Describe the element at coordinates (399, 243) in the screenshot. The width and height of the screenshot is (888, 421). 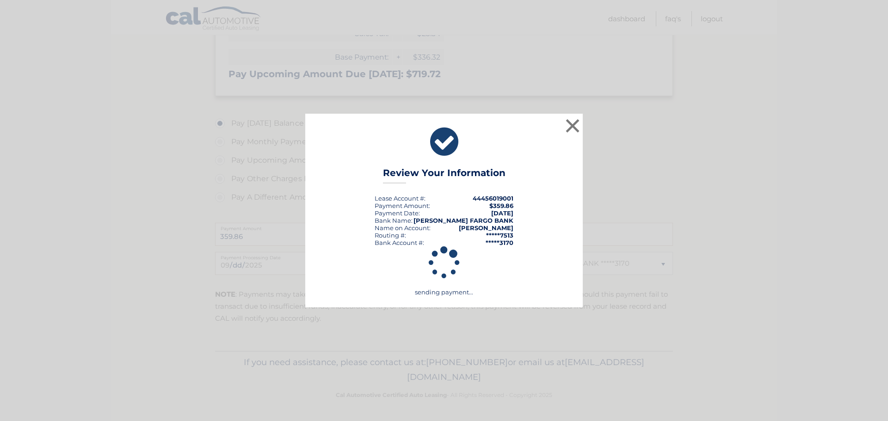
I see `div: Bank Account #:` at that location.